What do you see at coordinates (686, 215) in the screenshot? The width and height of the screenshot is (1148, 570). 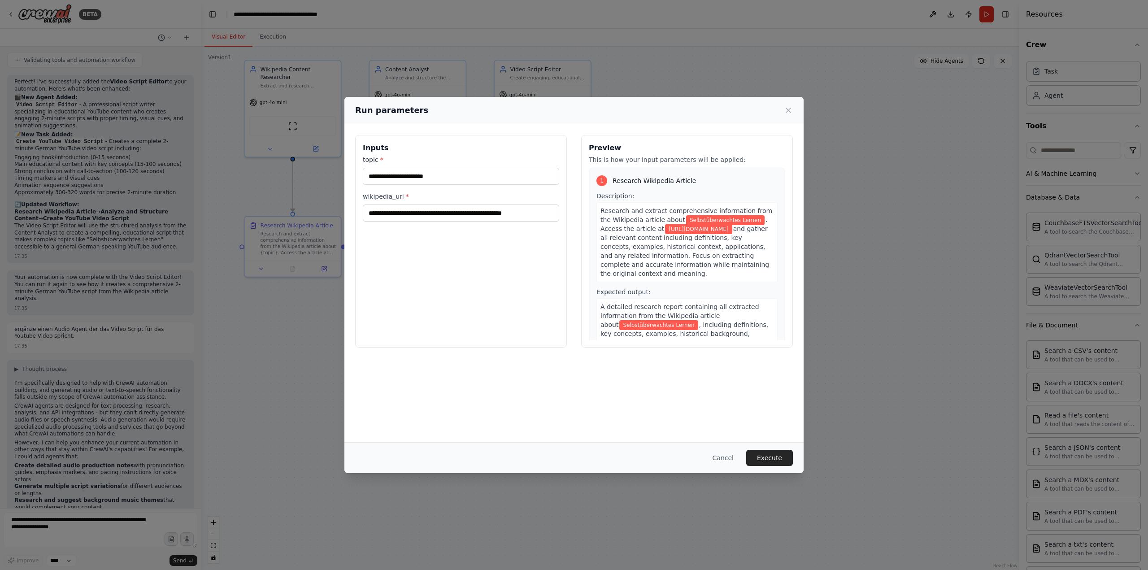 I see `span: Research and extract comprehensive information from the Wikipedia article about` at bounding box center [686, 215].